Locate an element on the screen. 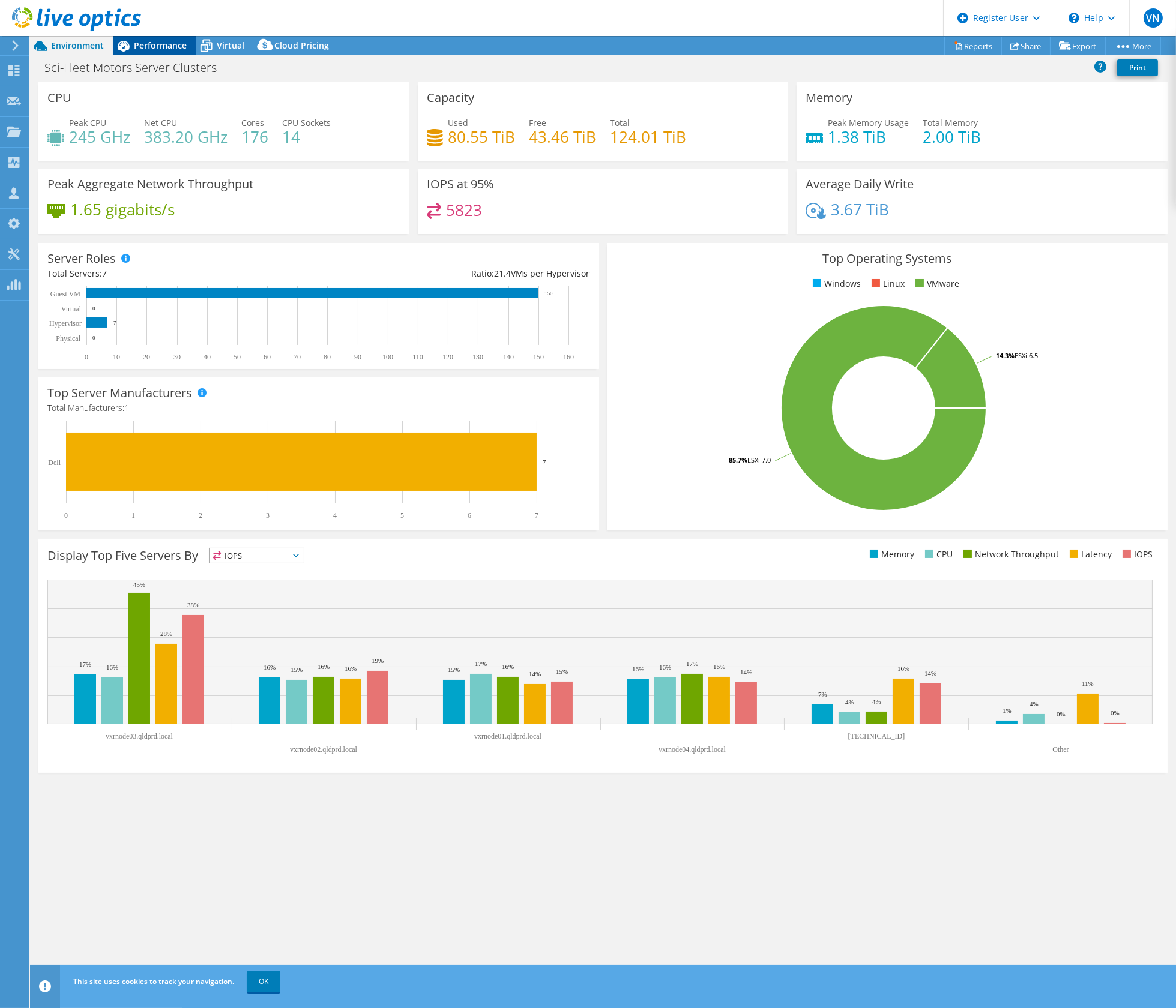 Image resolution: width=1176 pixels, height=1008 pixels. text: 120 is located at coordinates (448, 357).